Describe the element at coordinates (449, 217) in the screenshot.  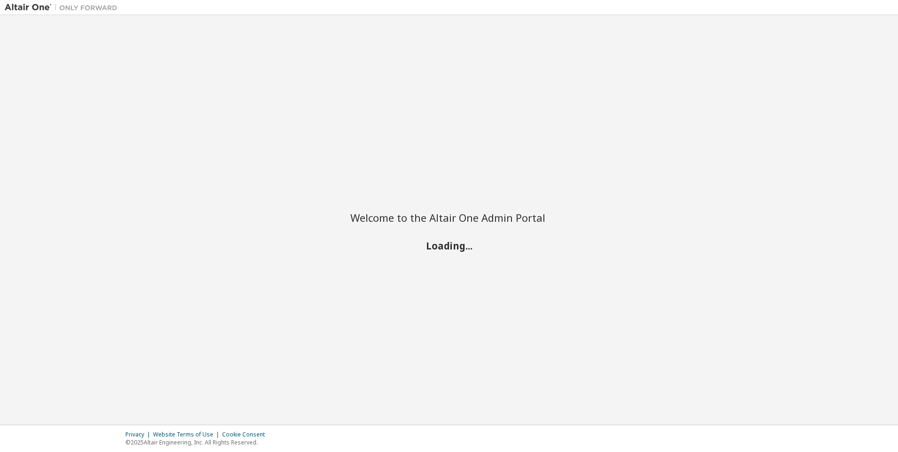
I see `h2: Welcome to the Altair One Admin Portal` at that location.